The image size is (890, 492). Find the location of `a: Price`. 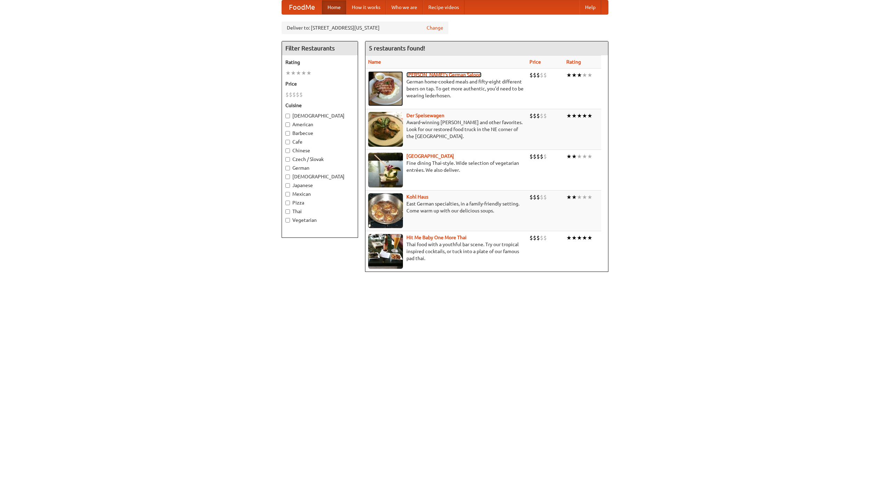

a: Price is located at coordinates (535, 62).